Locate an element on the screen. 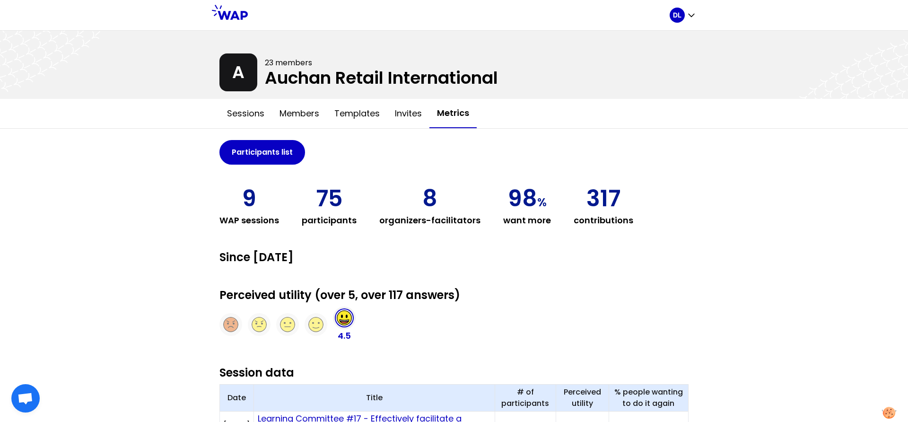  h3: want more is located at coordinates (527, 220).